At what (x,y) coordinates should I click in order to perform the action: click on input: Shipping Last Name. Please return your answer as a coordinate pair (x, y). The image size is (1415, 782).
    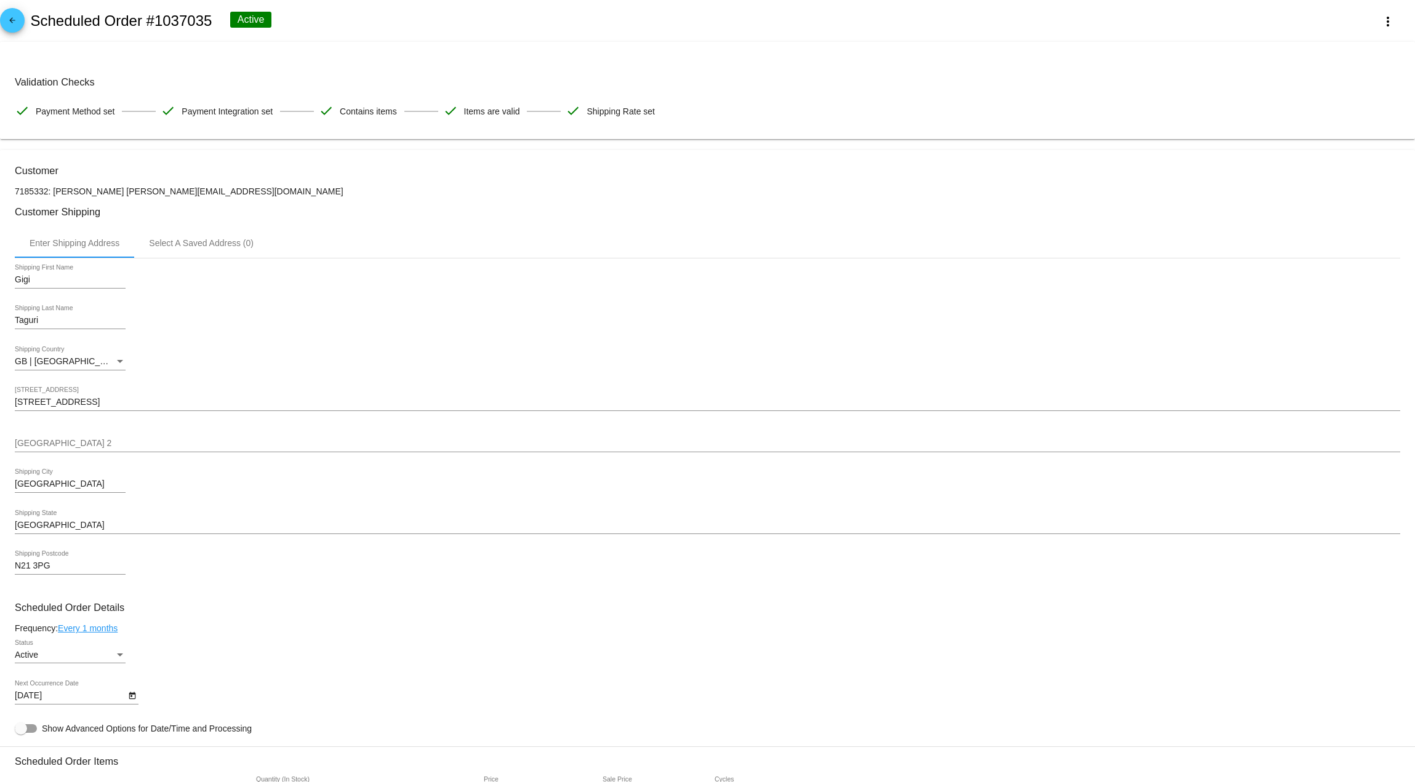
    Looking at the image, I should click on (70, 321).